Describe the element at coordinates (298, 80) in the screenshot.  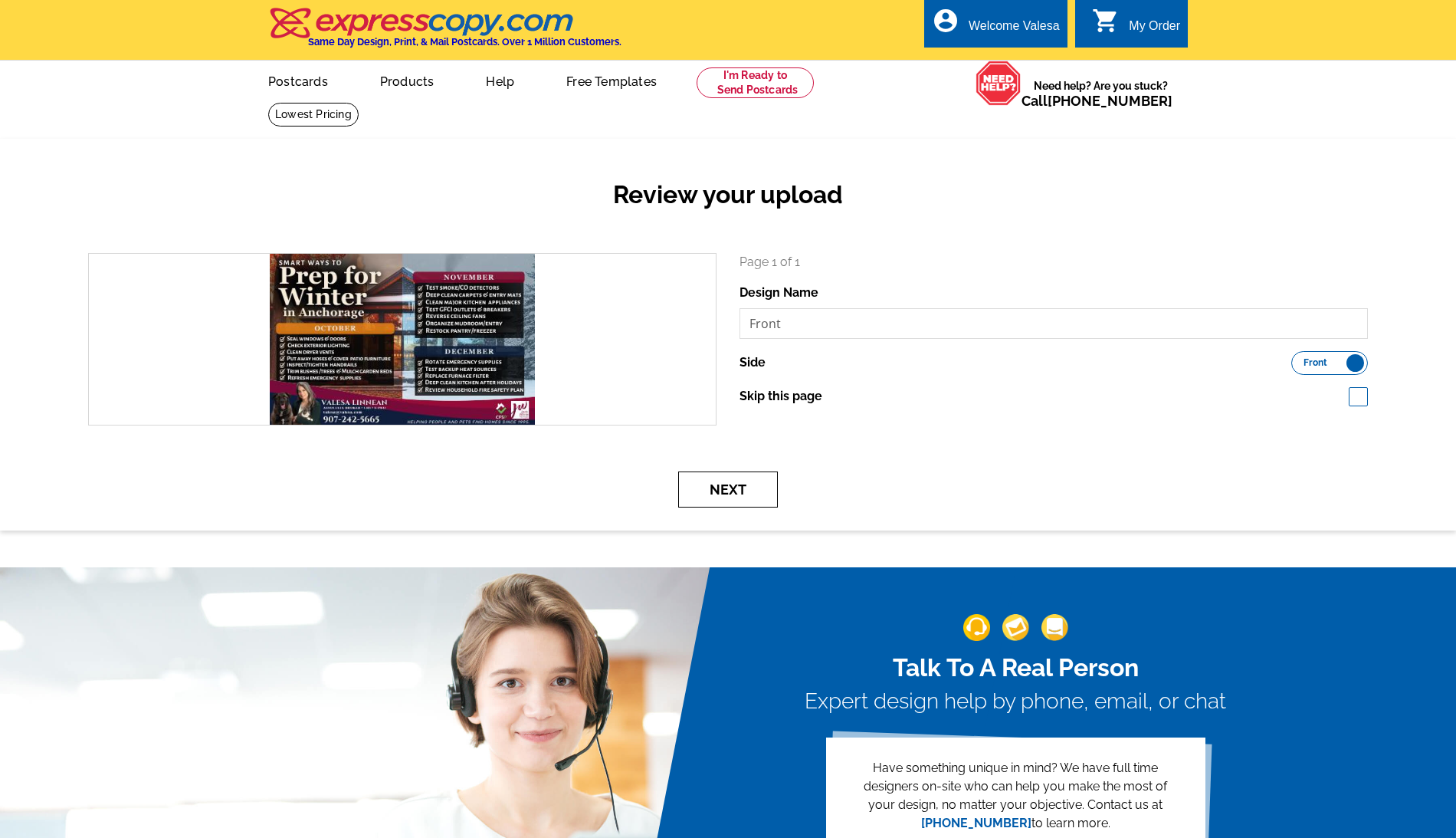
I see `a: Postcards` at that location.